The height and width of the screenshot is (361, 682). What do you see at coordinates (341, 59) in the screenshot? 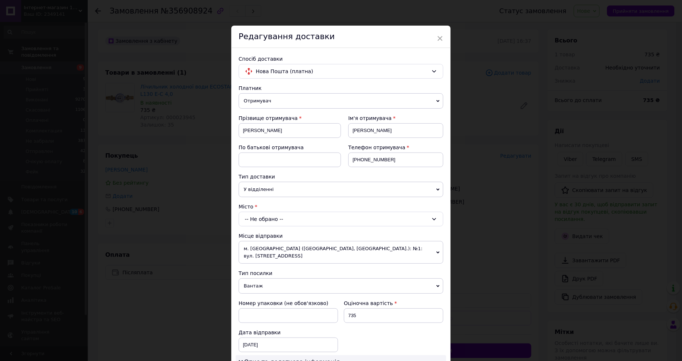
I see `div: Спосіб доставки` at bounding box center [341, 59].